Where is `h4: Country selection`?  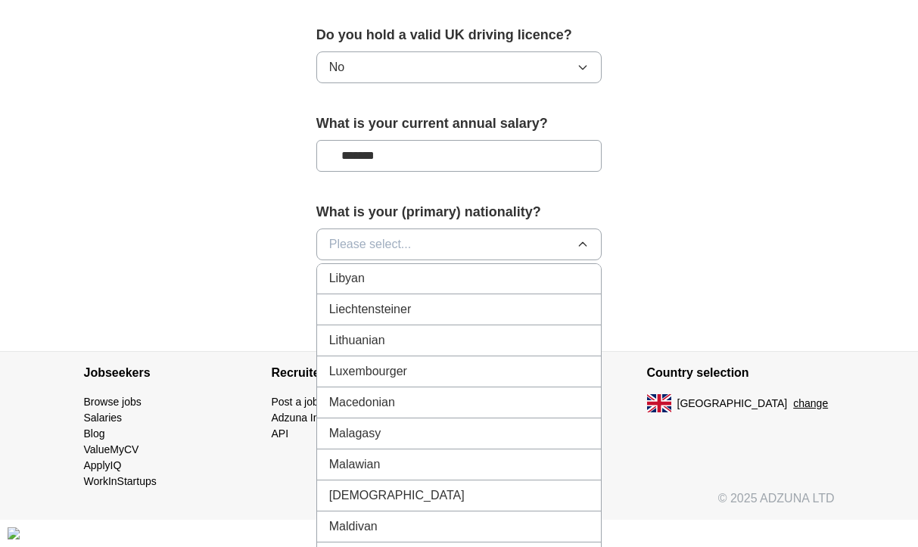
h4: Country selection is located at coordinates (741, 373).